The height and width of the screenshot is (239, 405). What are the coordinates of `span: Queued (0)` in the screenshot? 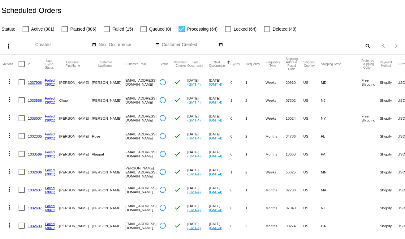 It's located at (160, 29).